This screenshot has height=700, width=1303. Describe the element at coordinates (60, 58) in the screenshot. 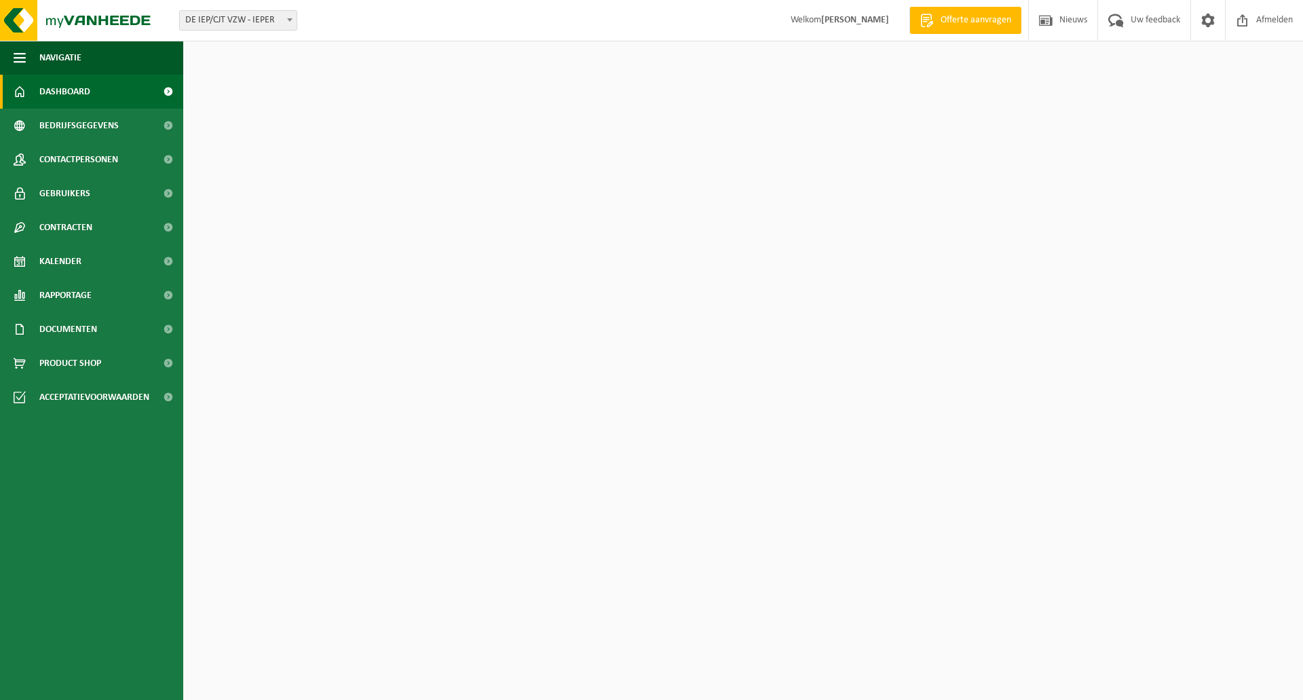

I see `span: Navigatie` at that location.